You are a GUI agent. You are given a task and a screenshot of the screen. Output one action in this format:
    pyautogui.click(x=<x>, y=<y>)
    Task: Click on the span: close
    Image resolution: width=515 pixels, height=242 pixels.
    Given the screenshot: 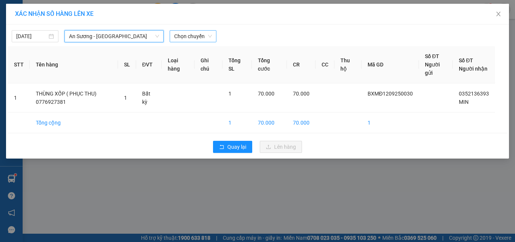 What is the action you would take?
    pyautogui.click(x=498, y=14)
    